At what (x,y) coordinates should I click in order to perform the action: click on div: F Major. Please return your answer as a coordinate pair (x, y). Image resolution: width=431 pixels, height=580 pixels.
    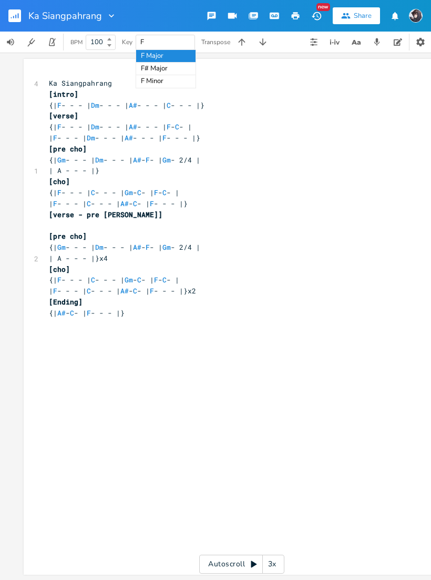
    Looking at the image, I should click on (166, 56).